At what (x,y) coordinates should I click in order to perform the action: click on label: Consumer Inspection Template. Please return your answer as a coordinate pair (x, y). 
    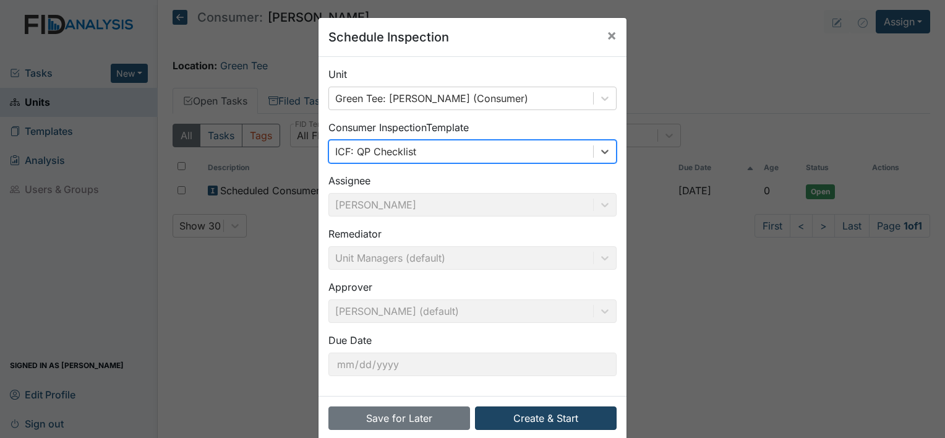
    Looking at the image, I should click on (398, 127).